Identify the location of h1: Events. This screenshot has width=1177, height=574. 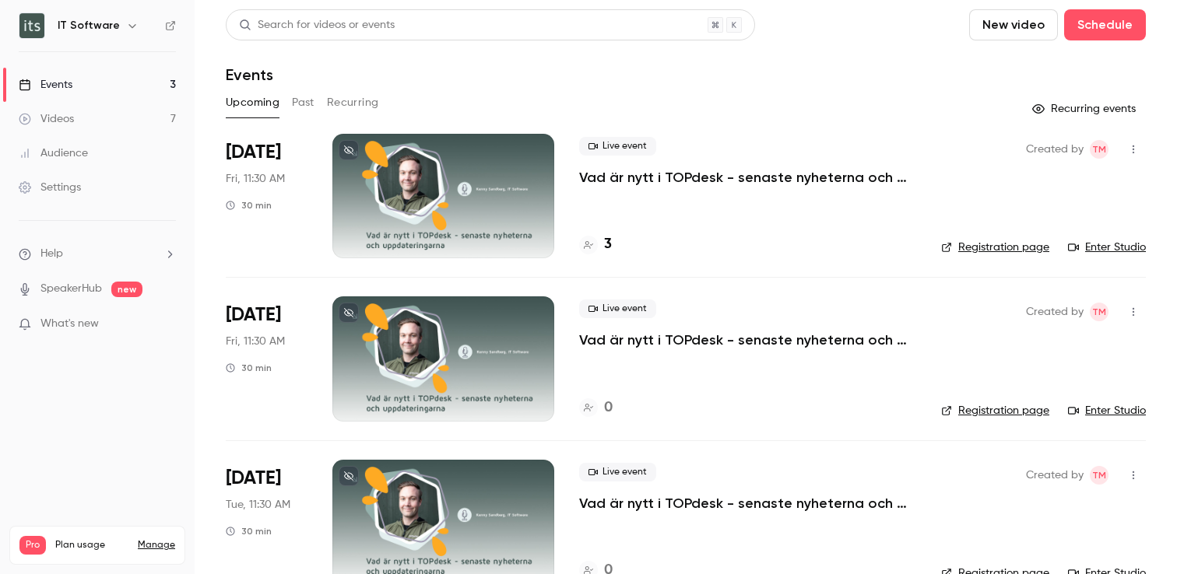
(249, 75).